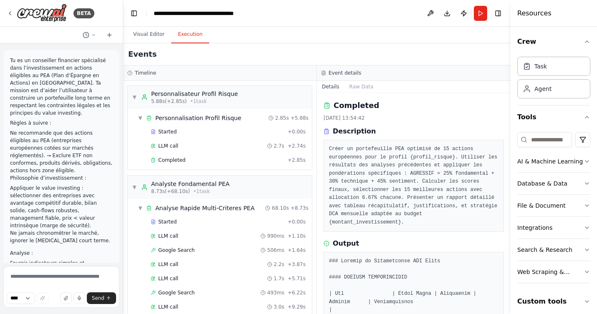  I want to click on span: + 9.29s, so click(296, 307).